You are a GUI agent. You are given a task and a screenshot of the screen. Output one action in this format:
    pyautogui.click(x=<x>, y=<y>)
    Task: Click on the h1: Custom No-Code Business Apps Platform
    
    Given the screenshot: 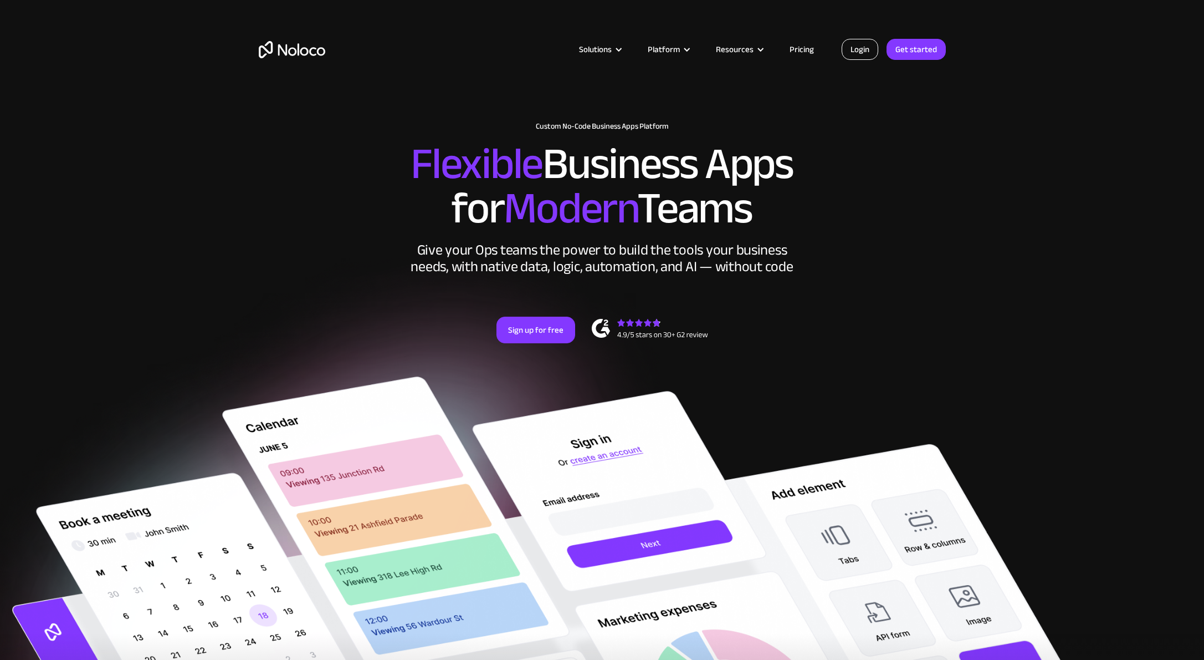 What is the action you would take?
    pyautogui.click(x=602, y=126)
    